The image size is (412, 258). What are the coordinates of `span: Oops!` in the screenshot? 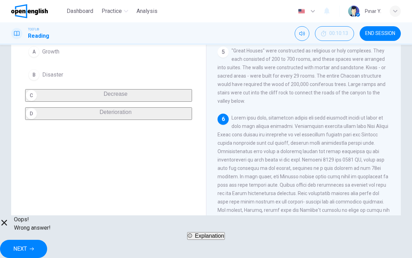 It's located at (32, 219).